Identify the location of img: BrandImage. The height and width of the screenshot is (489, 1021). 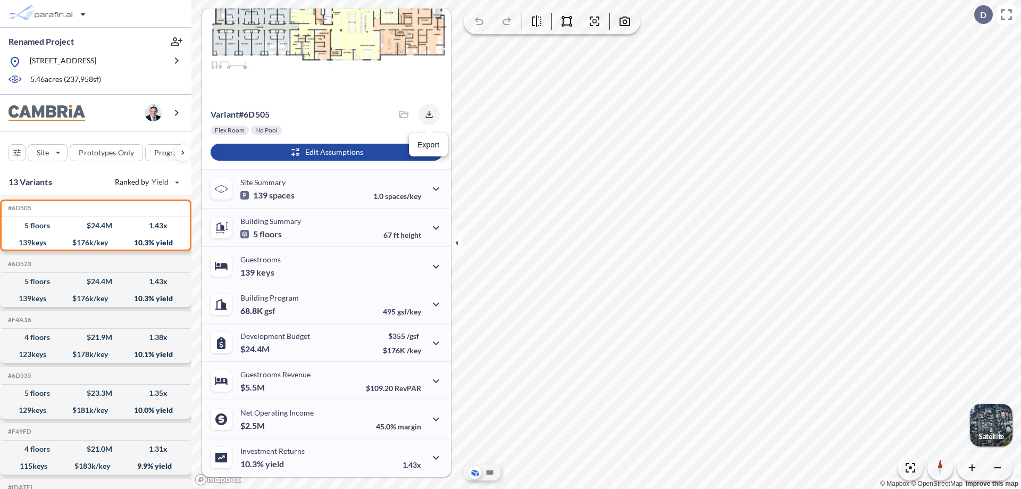
(47, 113).